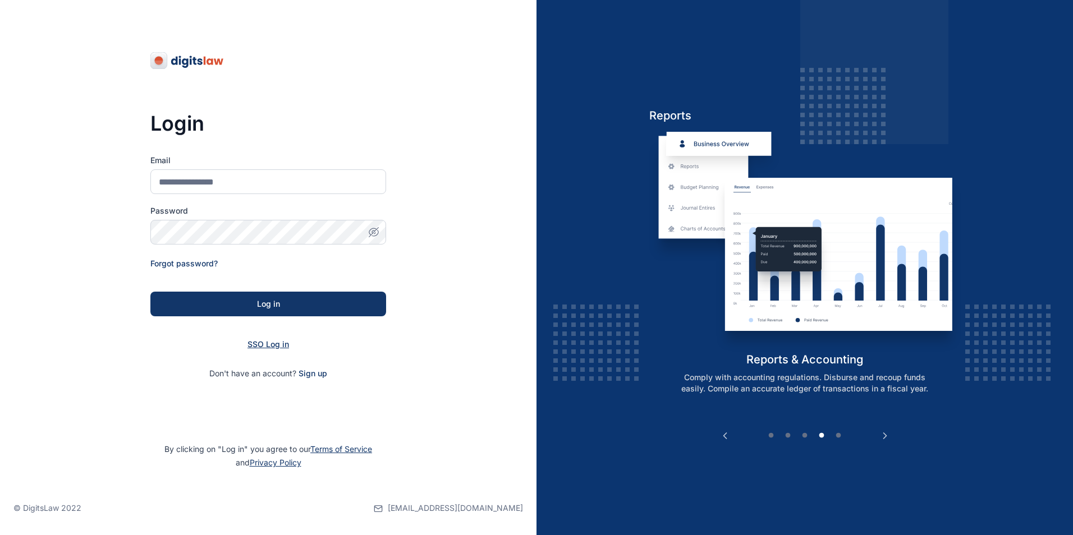  I want to click on button: Log in, so click(268, 304).